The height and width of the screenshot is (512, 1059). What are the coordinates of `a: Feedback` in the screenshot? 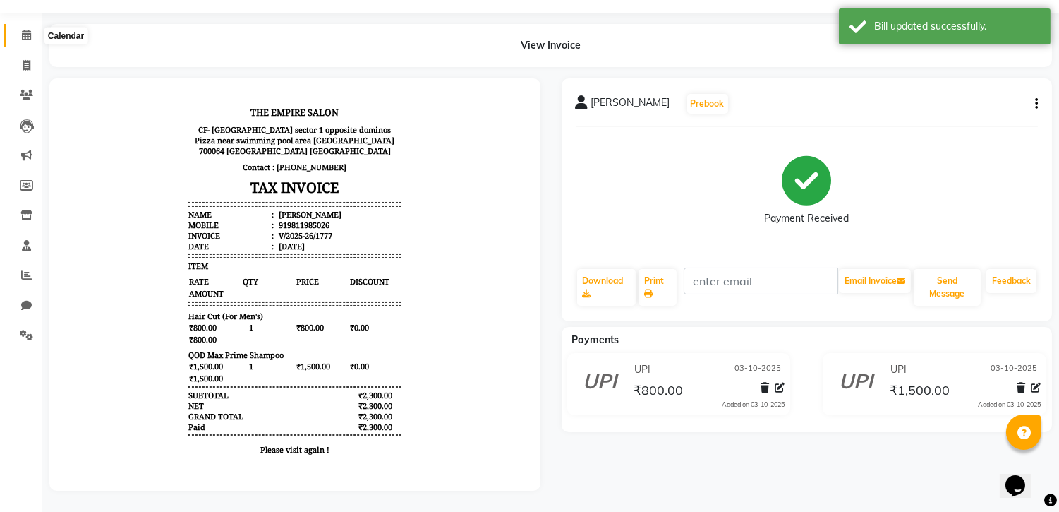 It's located at (1011, 281).